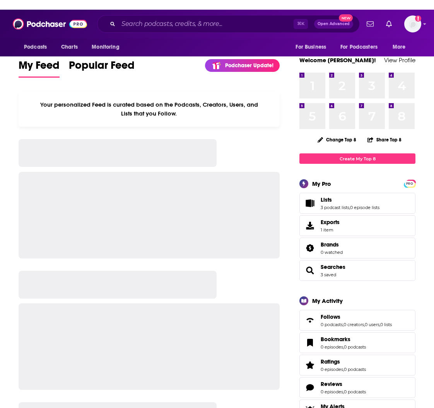 This screenshot has width=434, height=408. Describe the element at coordinates (39, 68) in the screenshot. I see `span: My Feed` at that location.